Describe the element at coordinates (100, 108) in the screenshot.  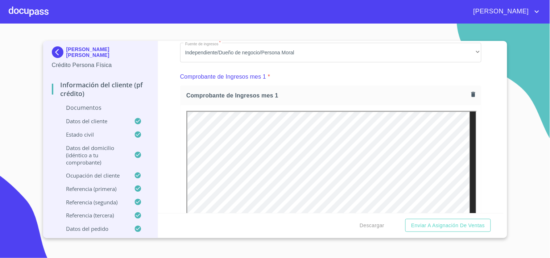
I see `p: Documentos` at that location.